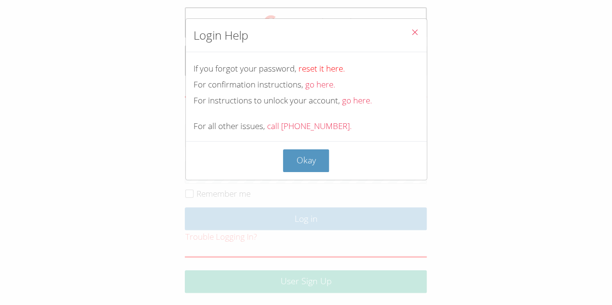  Describe the element at coordinates (306, 161) in the screenshot. I see `button: Okay` at that location.